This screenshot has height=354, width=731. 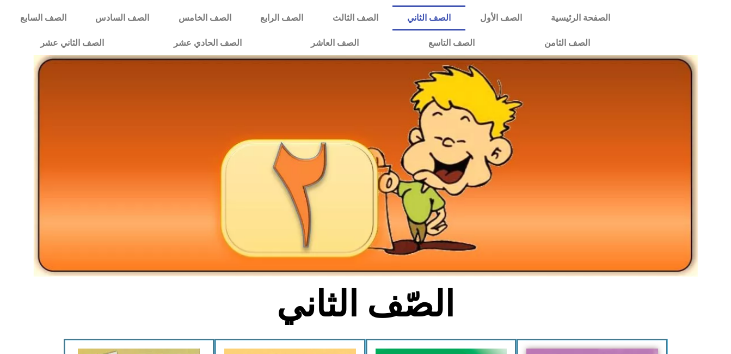 What do you see at coordinates (72, 43) in the screenshot?
I see `a: الصف الثاني عشر` at bounding box center [72, 43].